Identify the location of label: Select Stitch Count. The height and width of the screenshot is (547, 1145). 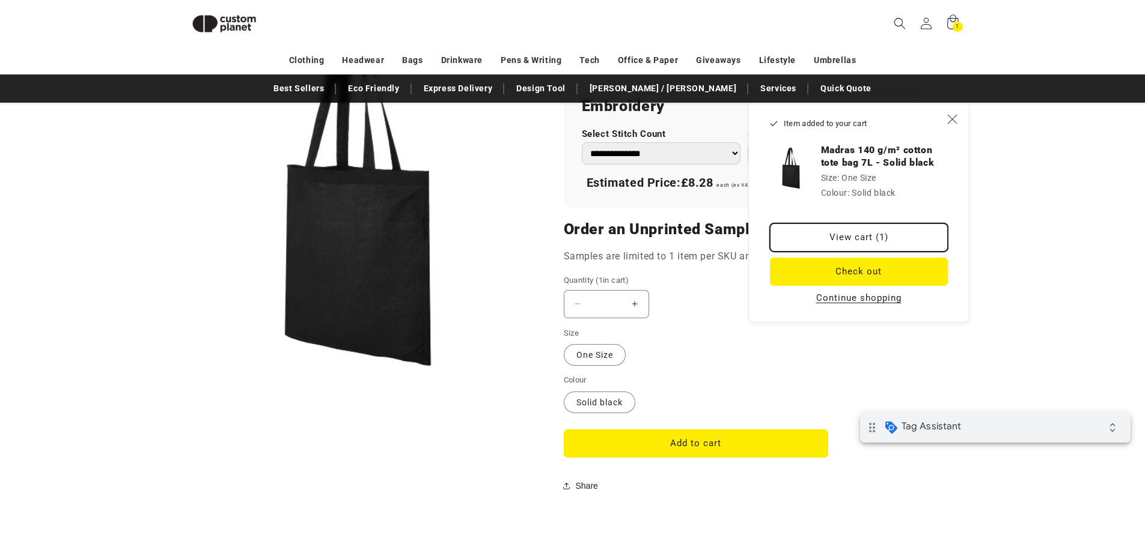
(661, 134).